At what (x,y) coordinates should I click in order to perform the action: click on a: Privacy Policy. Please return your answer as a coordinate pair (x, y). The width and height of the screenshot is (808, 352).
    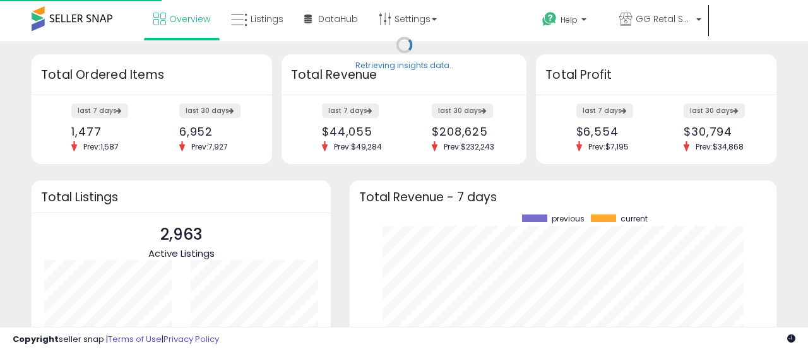
    Looking at the image, I should click on (191, 339).